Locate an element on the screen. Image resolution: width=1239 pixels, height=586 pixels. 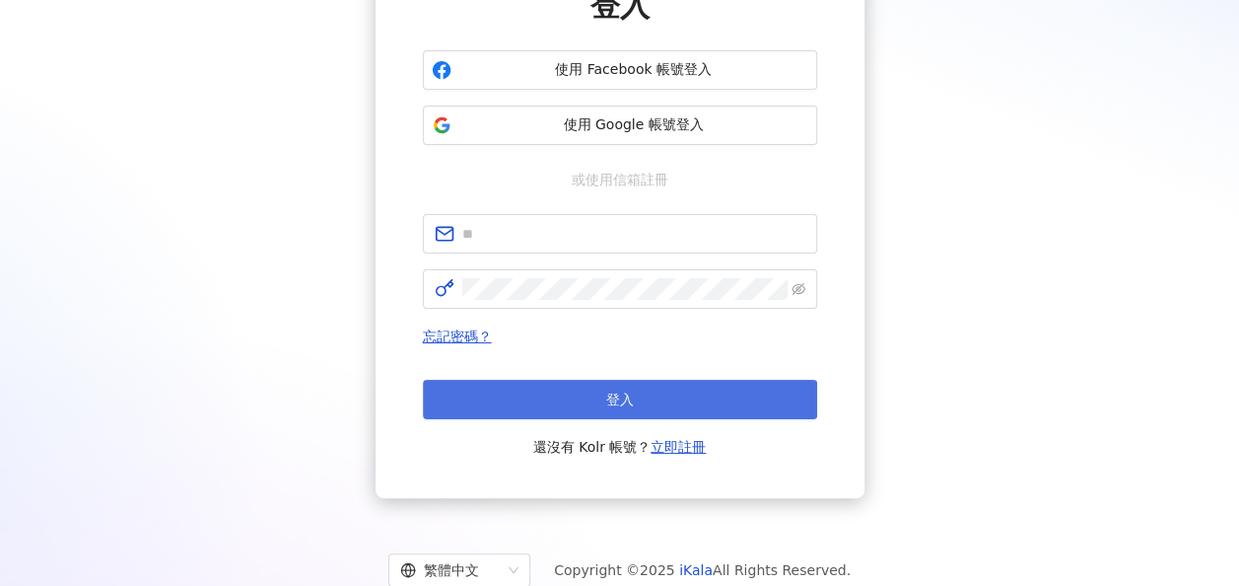
a: iKala is located at coordinates (696, 570).